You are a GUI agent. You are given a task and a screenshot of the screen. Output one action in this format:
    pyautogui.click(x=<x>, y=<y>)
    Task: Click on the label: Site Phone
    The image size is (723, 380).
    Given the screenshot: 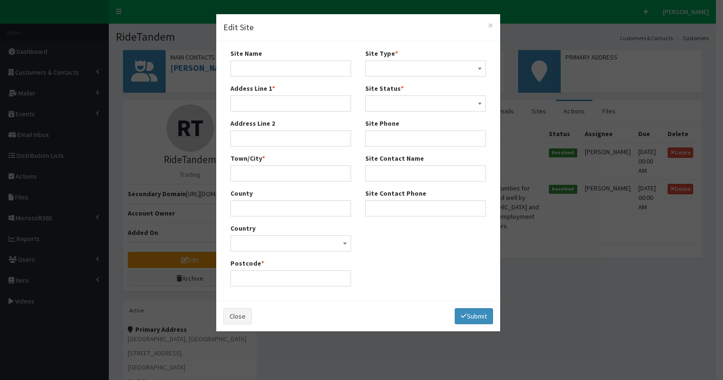 What is the action you would take?
    pyautogui.click(x=382, y=123)
    